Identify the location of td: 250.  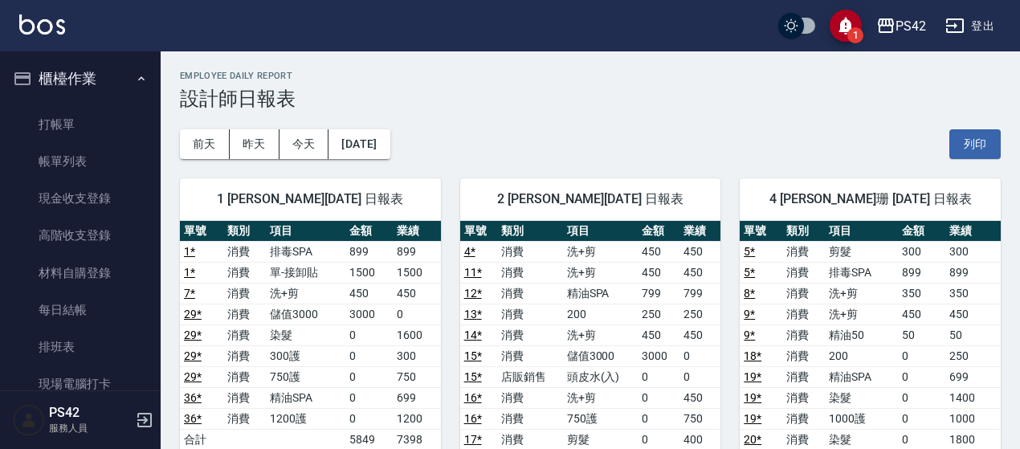
(973, 356).